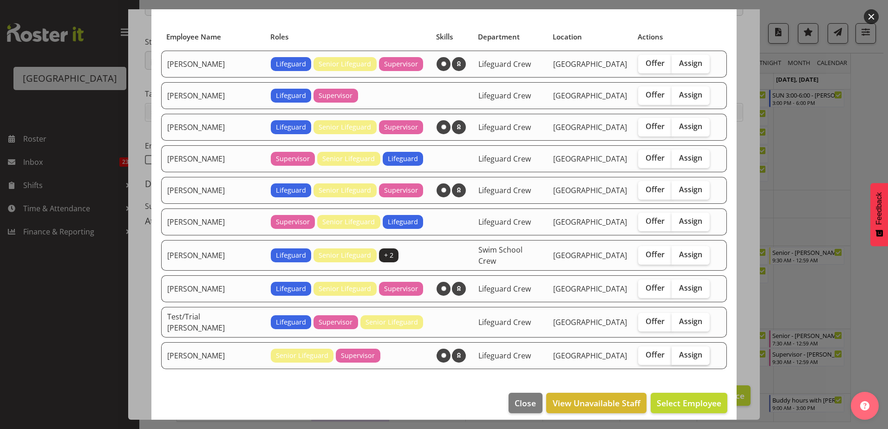  What do you see at coordinates (279, 37) in the screenshot?
I see `span: Roles` at bounding box center [279, 37].